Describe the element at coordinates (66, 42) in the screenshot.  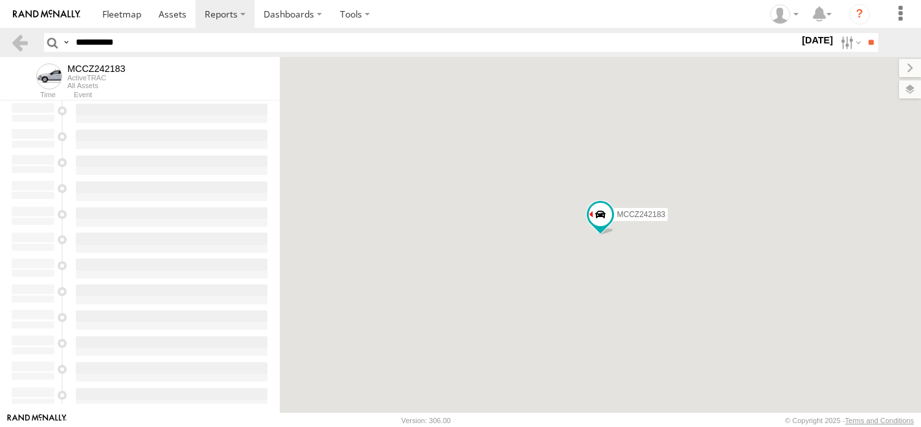
I see `label: Search Query` at that location.